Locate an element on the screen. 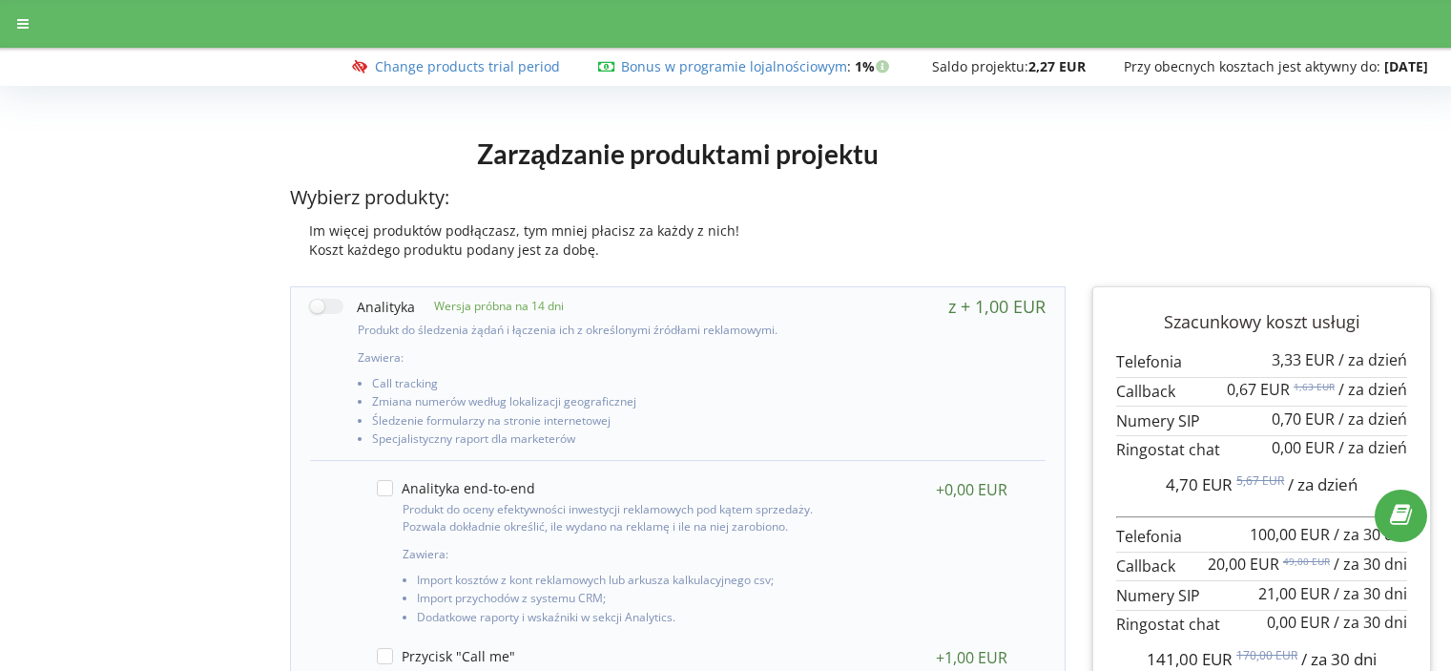 The image size is (1451, 671). li: Call tracking is located at coordinates (598, 385).